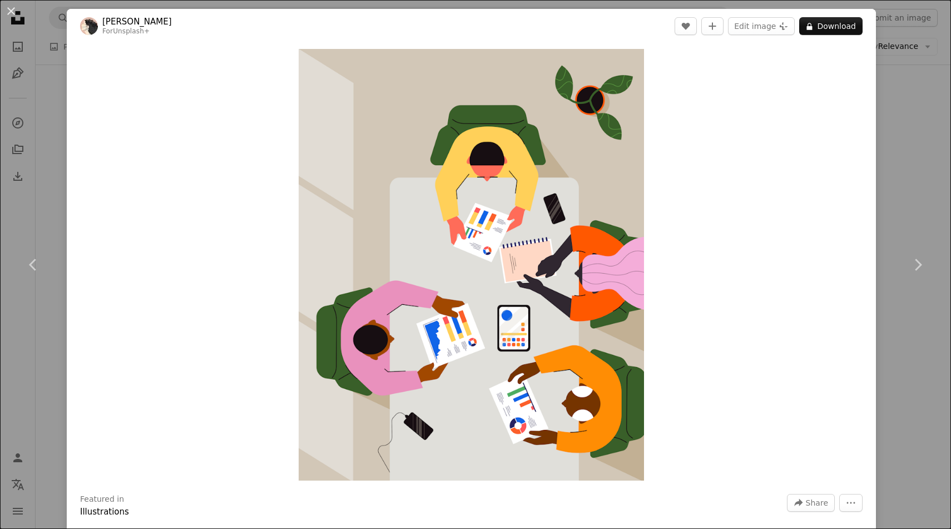  Describe the element at coordinates (761, 26) in the screenshot. I see `button: Edit image` at that location.